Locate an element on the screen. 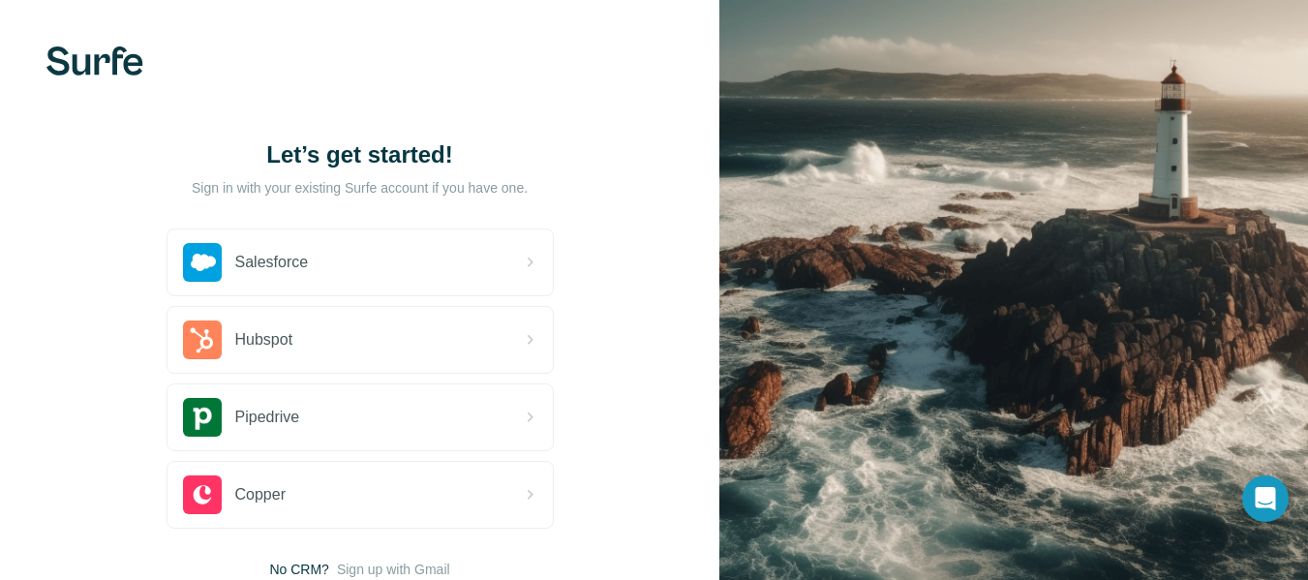 The image size is (1308, 580). span: Copper is located at coordinates (260, 495).